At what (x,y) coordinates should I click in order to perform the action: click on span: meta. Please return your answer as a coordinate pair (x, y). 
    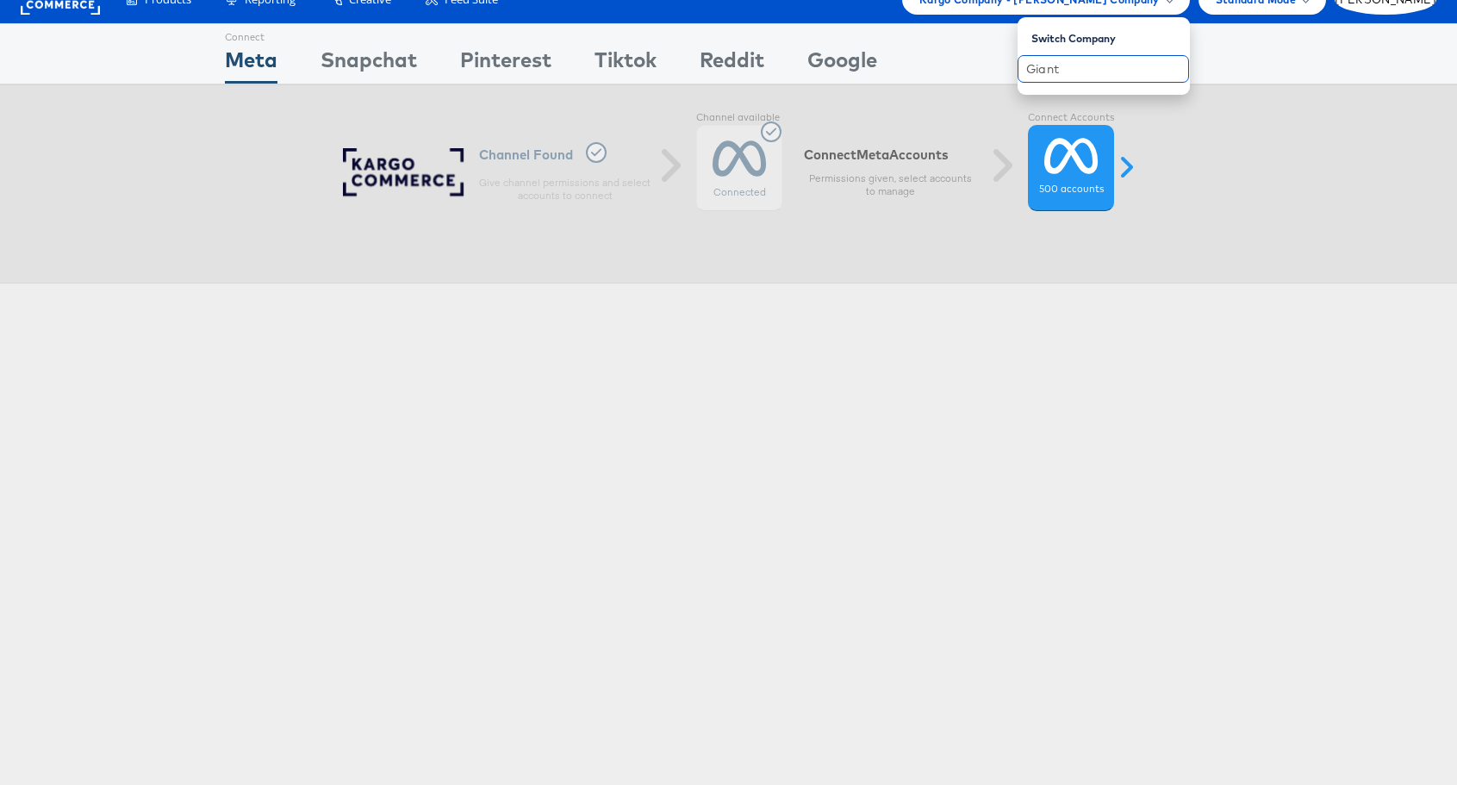
    Looking at the image, I should click on (873, 154).